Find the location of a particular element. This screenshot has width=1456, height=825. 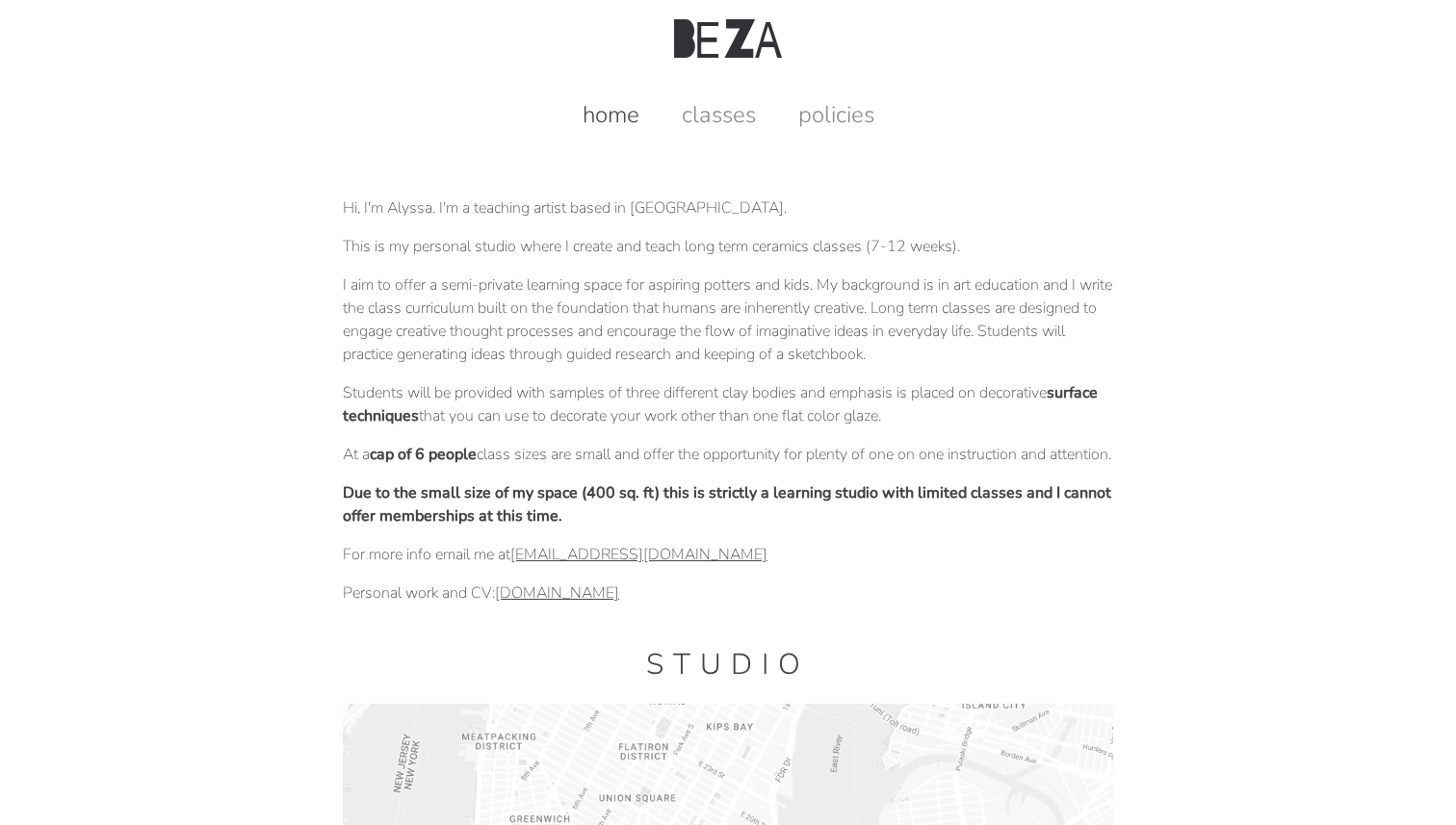

p: At a class sizes are small and offer the opportunity for plenty of one on one instruction and att... is located at coordinates (728, 454).